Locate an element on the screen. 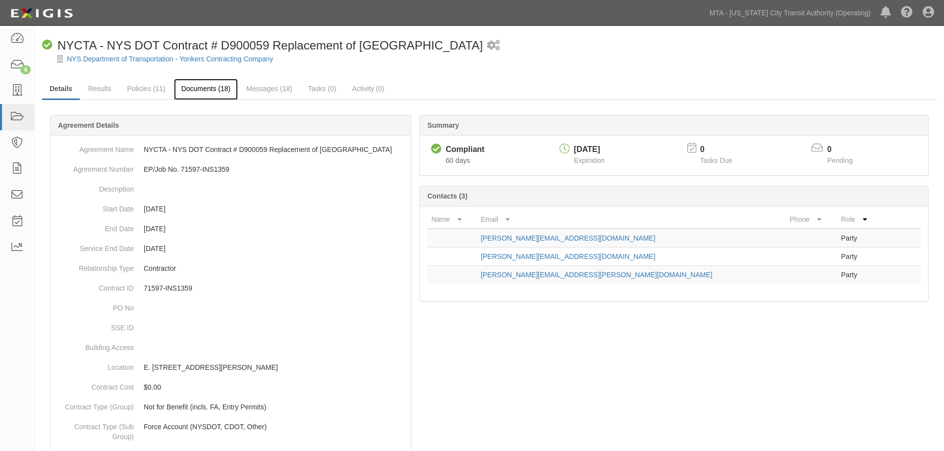  span: Expiration is located at coordinates (589, 161).